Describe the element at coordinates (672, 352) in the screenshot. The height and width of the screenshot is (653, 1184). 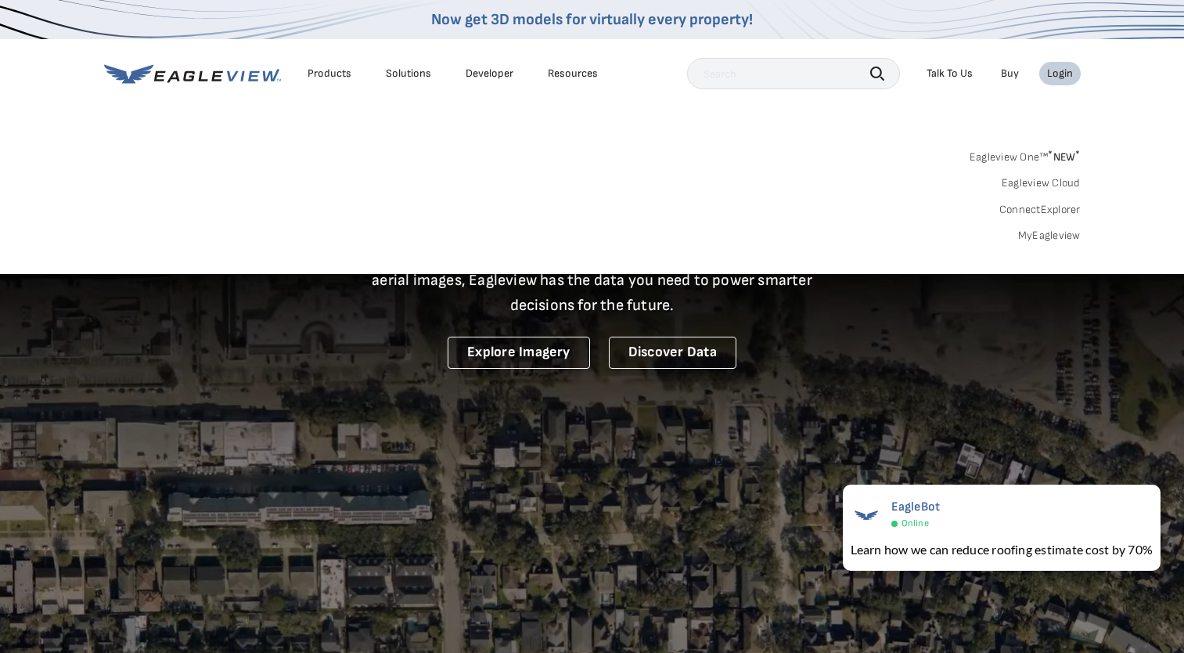
I see `a: Discover Data` at that location.